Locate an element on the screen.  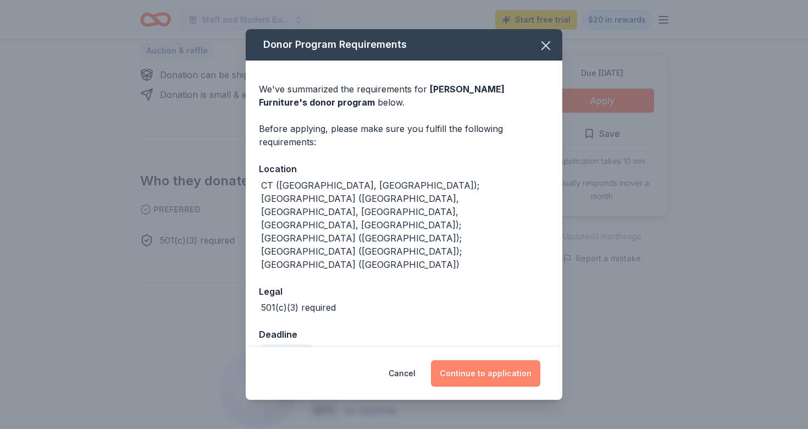
button: Continue to application is located at coordinates (485, 373).